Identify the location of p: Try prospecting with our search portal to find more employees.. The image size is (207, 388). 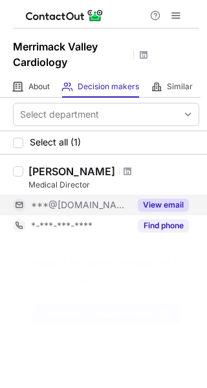
(106, 285).